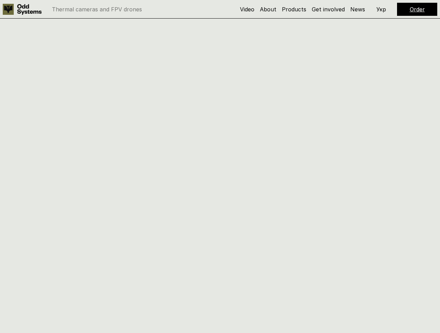 This screenshot has height=333, width=440. I want to click on a: News, so click(358, 9).